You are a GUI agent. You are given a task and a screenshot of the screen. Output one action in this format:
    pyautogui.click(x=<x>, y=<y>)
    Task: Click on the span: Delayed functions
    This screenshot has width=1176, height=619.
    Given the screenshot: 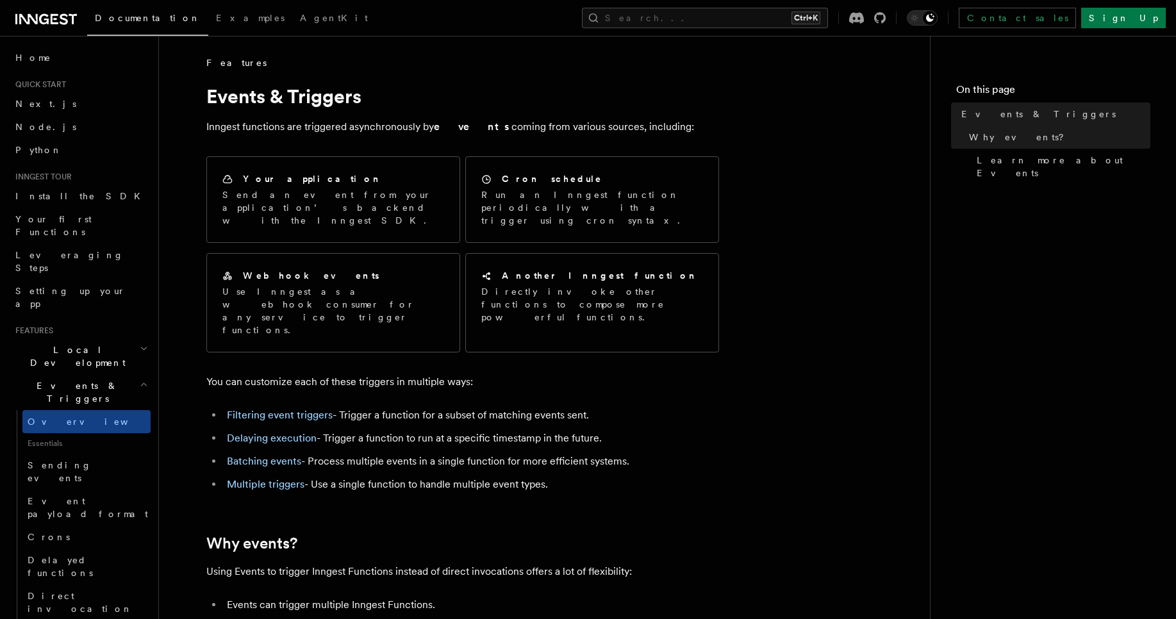 What is the action you would take?
    pyautogui.click(x=60, y=566)
    